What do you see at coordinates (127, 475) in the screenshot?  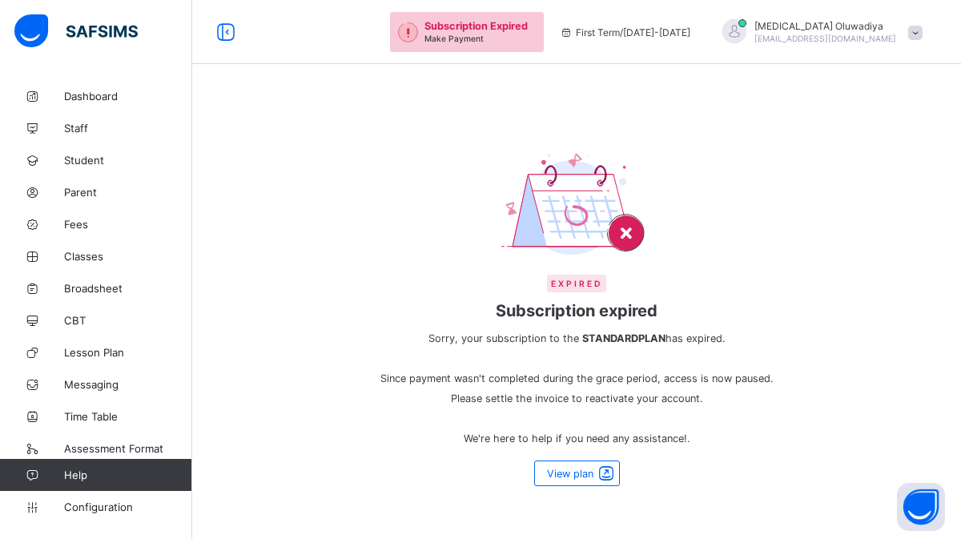 I see `span: Help` at bounding box center [127, 475].